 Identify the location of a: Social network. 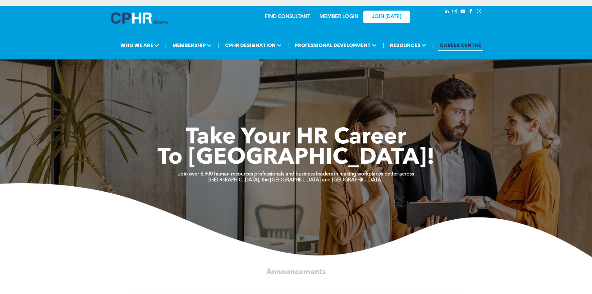
(479, 12).